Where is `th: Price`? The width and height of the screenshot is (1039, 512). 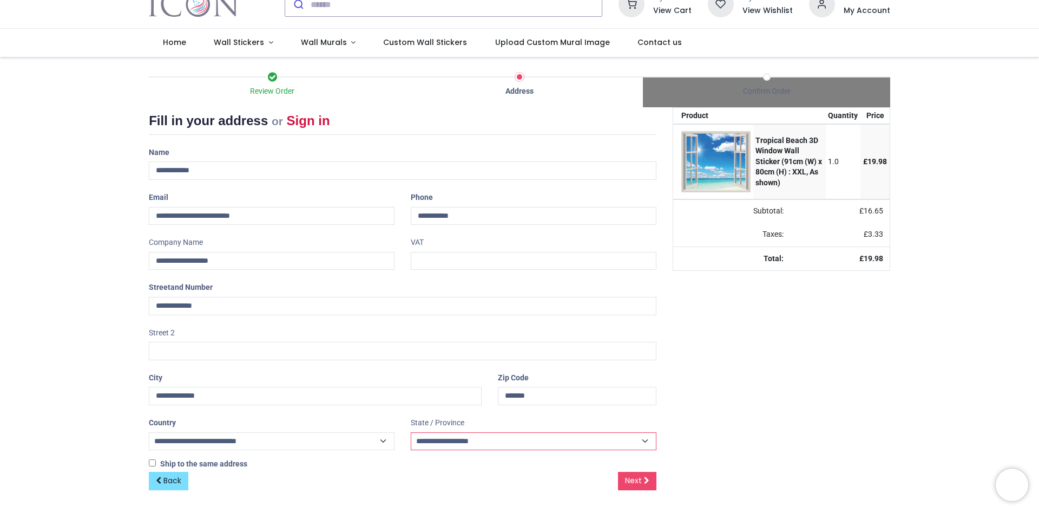
th: Price is located at coordinates (875, 116).